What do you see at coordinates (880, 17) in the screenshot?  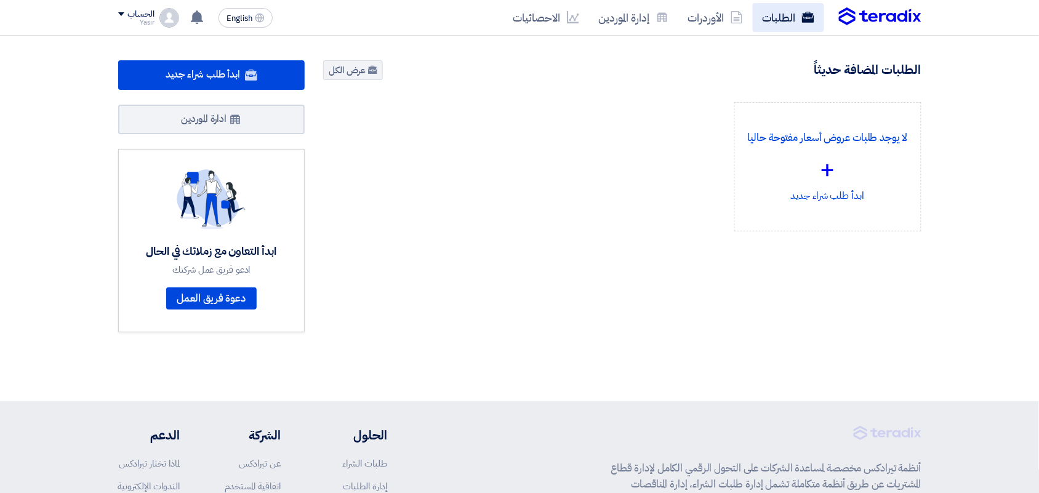 I see `img: Teradix logo` at bounding box center [880, 17].